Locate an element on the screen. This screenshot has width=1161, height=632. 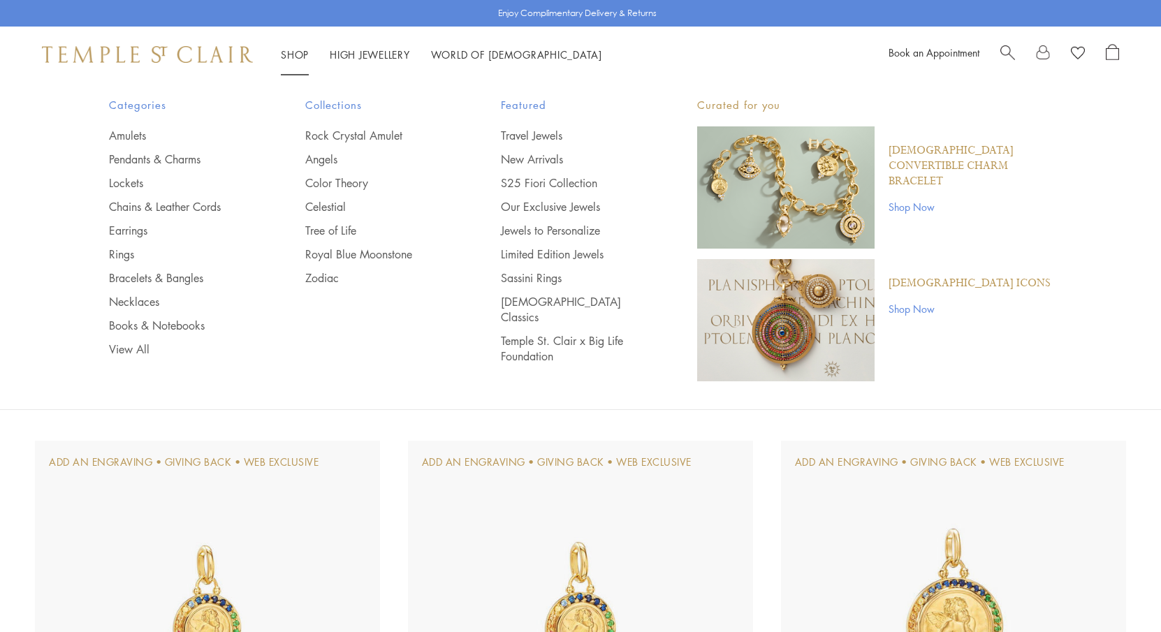
a: Necklaces is located at coordinates (179, 302).